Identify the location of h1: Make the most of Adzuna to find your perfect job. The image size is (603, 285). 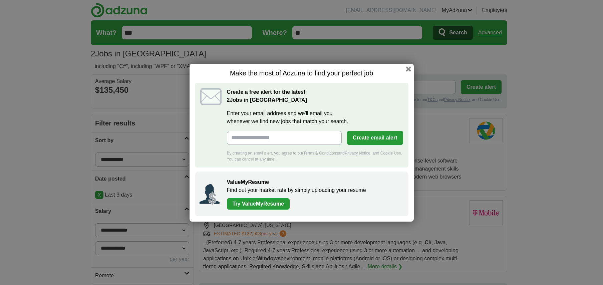
(302, 73).